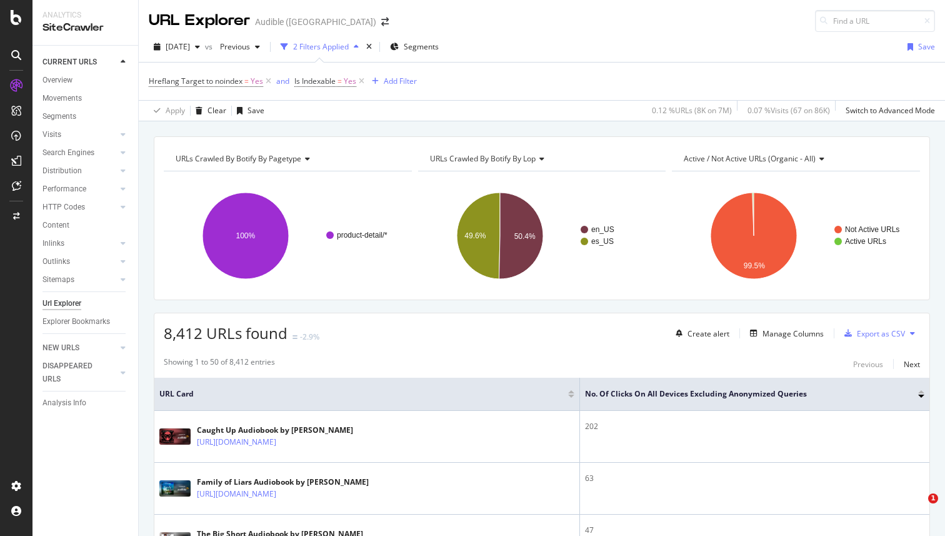 Image resolution: width=945 pixels, height=536 pixels. What do you see at coordinates (912, 364) in the screenshot?
I see `div: Next` at bounding box center [912, 364].